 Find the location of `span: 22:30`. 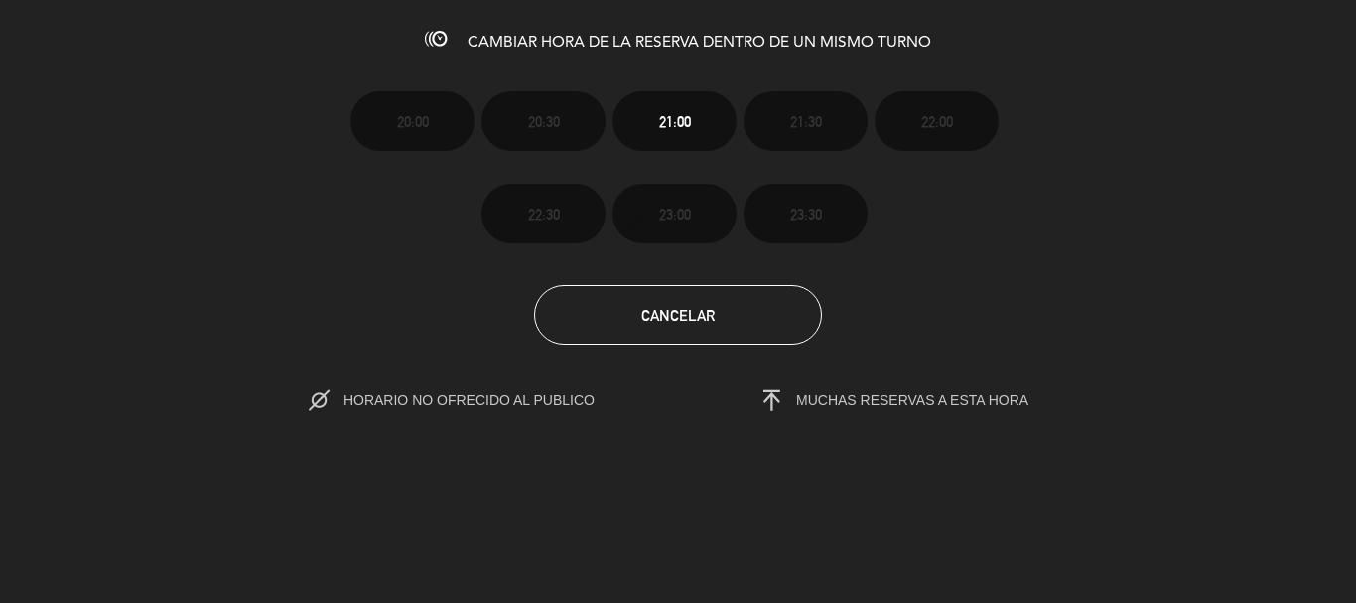

span: 22:30 is located at coordinates (544, 213).